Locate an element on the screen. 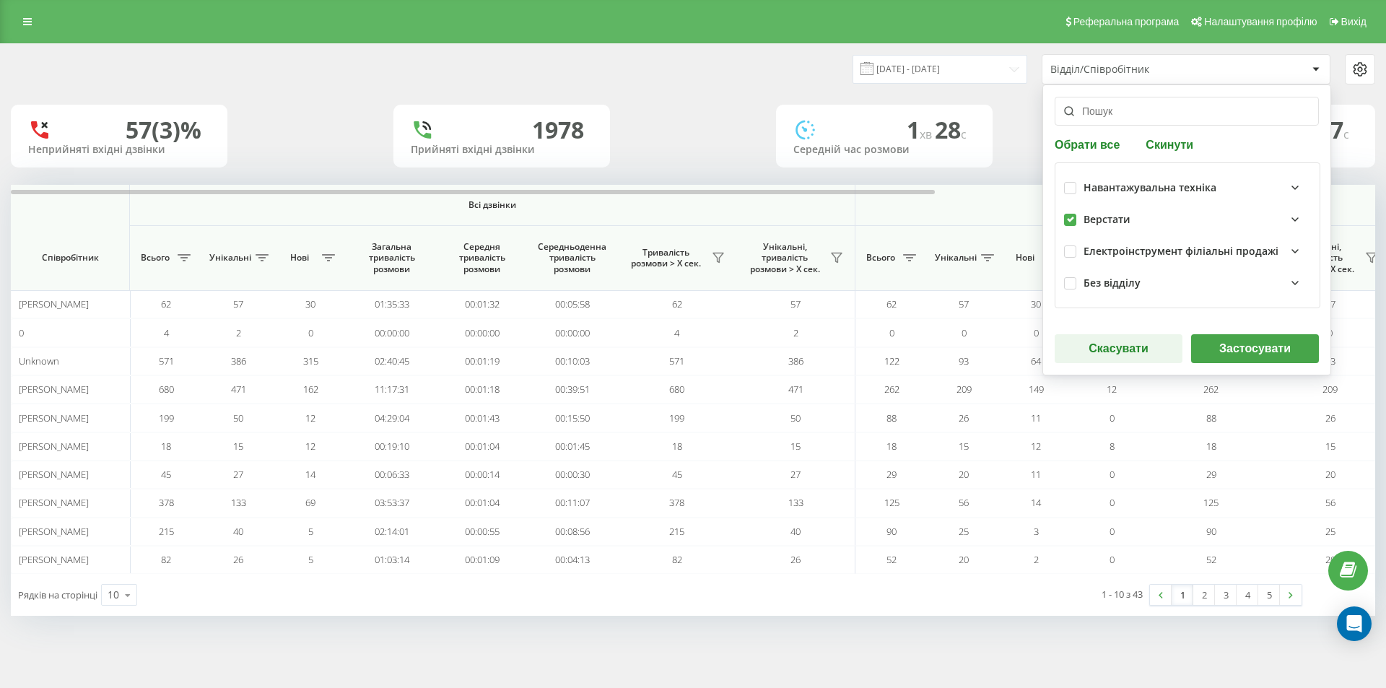  span: 8 is located at coordinates (1112, 446).